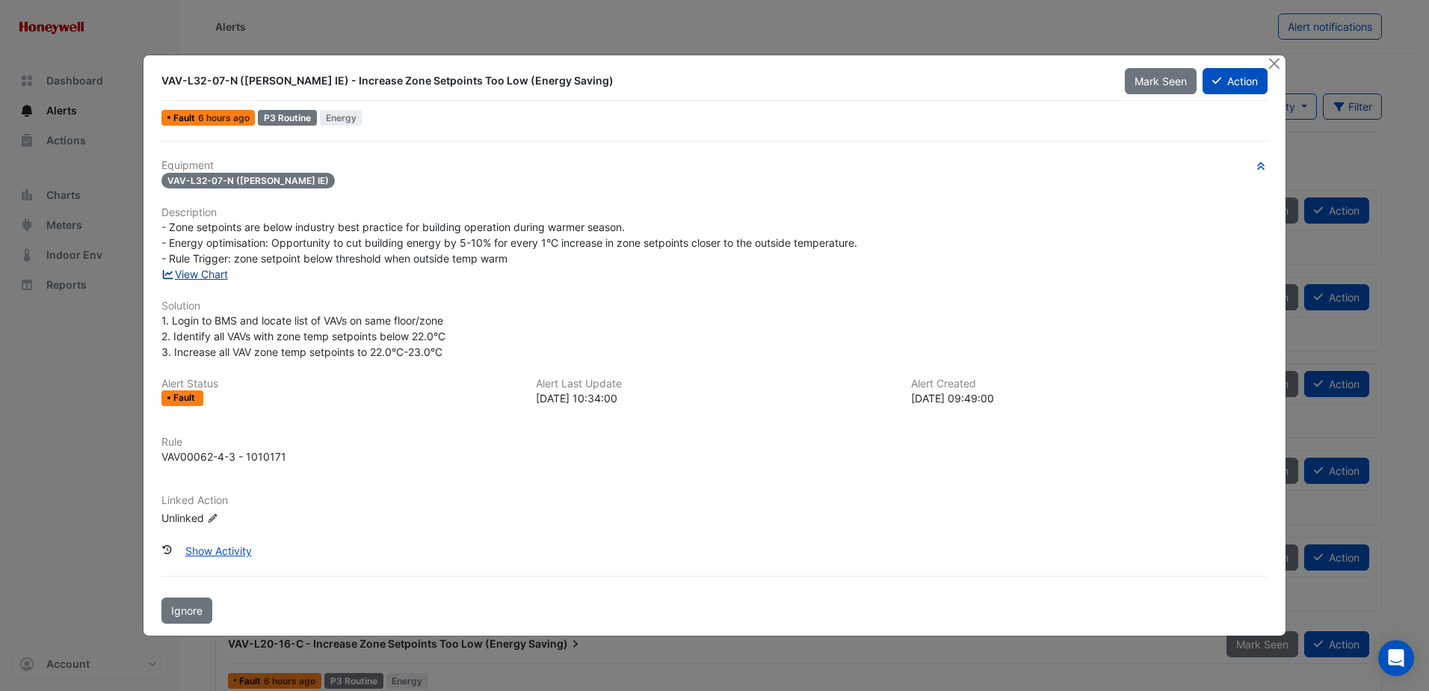 This screenshot has width=1429, height=691. I want to click on div: P3 Routine, so click(287, 117).